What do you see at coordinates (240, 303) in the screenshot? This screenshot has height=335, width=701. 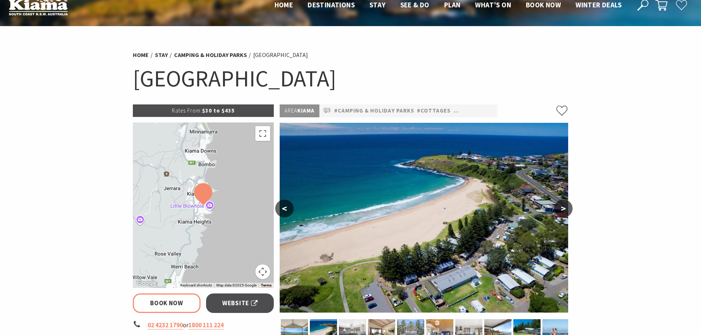 I see `a: Website` at bounding box center [240, 303].